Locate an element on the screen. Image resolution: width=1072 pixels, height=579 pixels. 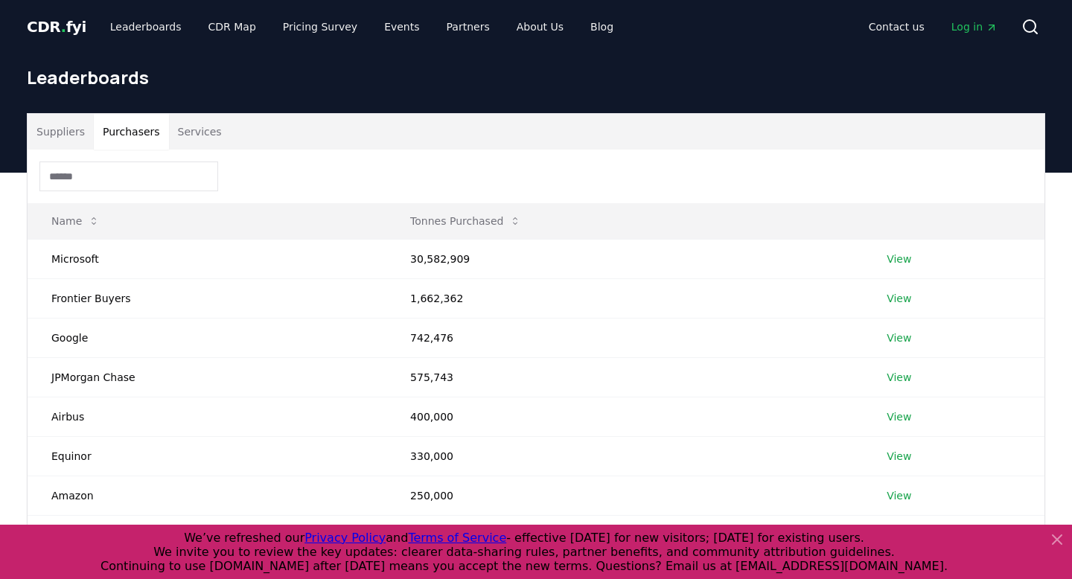
td: NextGen CDR is located at coordinates (207, 535).